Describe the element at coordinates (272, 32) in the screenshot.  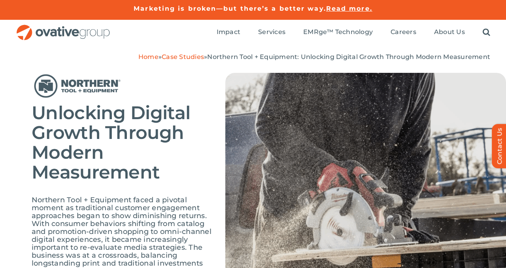
I see `span: Services` at that location.